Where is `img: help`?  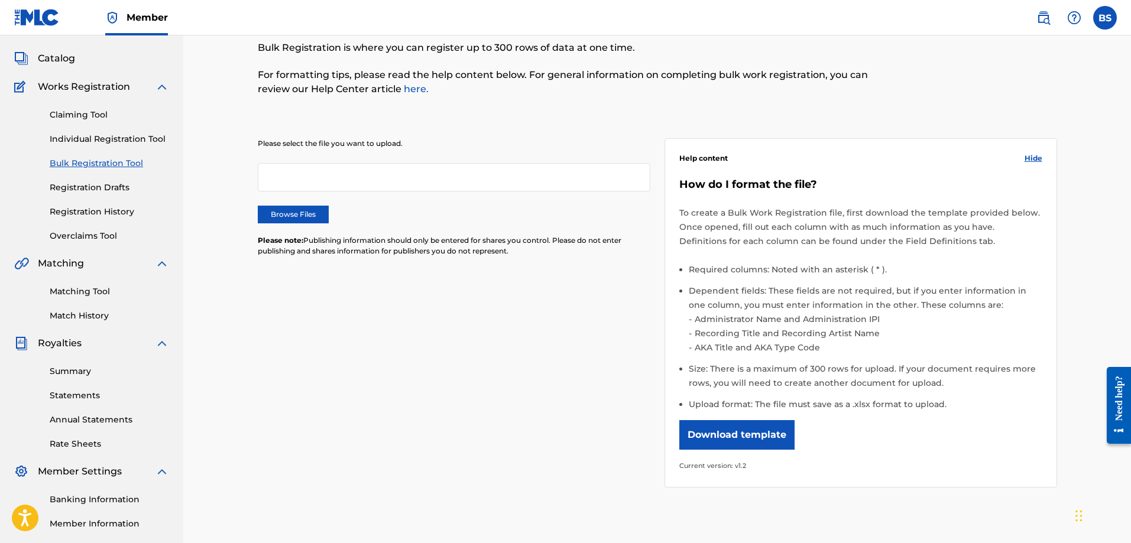 img: help is located at coordinates (1074, 18).